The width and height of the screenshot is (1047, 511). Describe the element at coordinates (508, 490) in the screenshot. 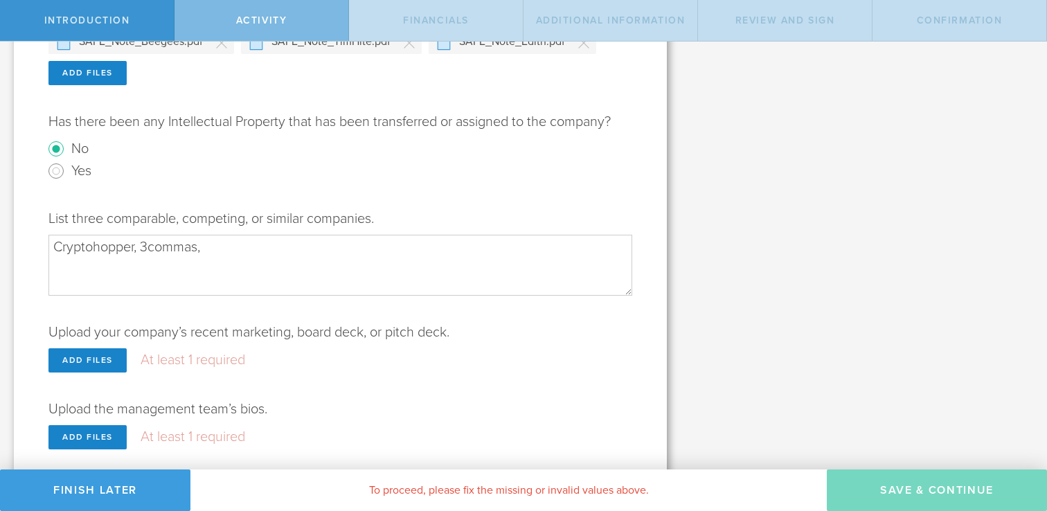

I see `div: To proceed, please fix the missing or invalid values above.` at that location.